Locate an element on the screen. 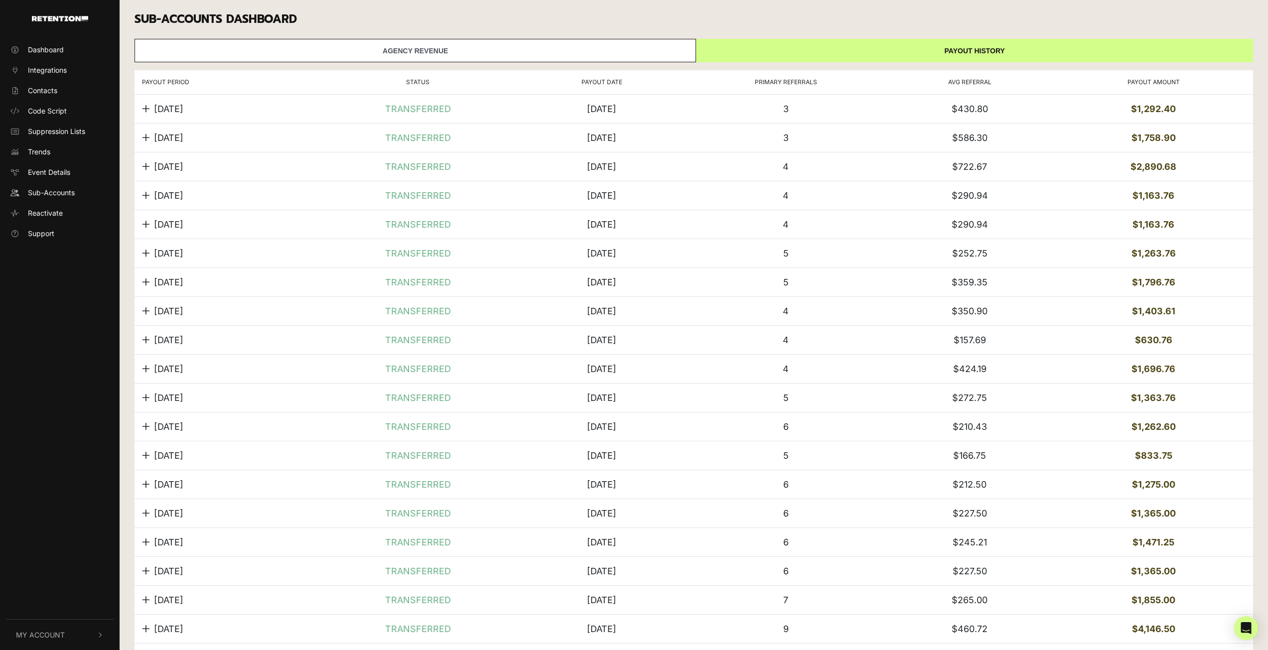  div: PAYOUT DATE is located at coordinates (601, 82).